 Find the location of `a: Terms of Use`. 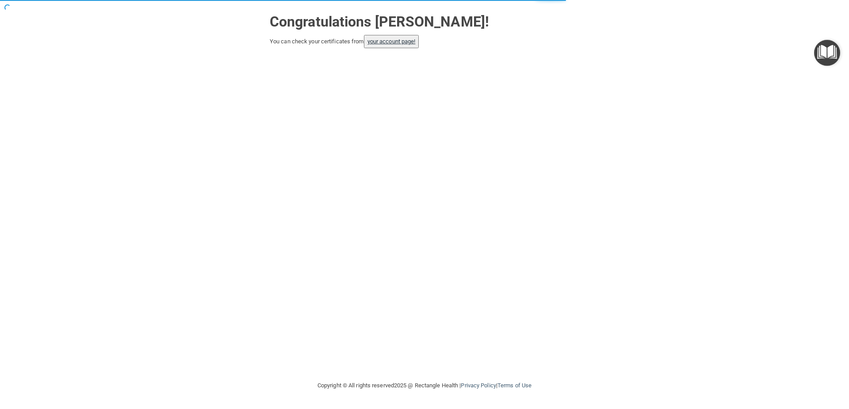

a: Terms of Use is located at coordinates (514, 385).